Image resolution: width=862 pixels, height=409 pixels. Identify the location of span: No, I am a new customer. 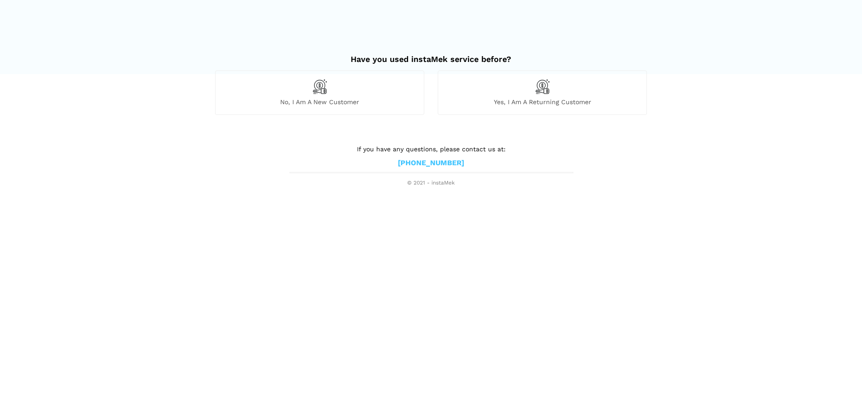
(320, 102).